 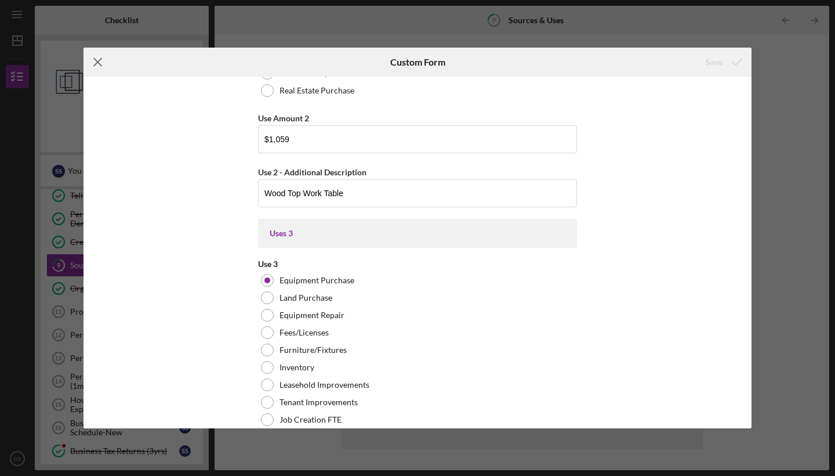 What do you see at coordinates (418, 233) in the screenshot?
I see `div: Uses 3` at bounding box center [418, 233].